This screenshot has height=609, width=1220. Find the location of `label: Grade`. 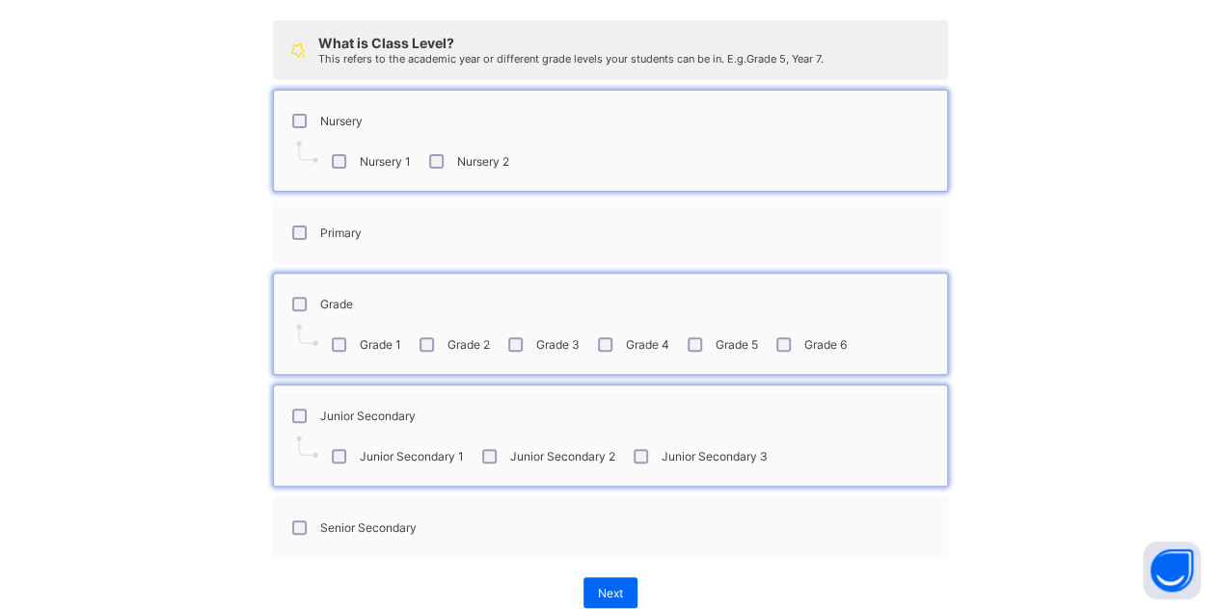

label: Grade is located at coordinates (337, 304).